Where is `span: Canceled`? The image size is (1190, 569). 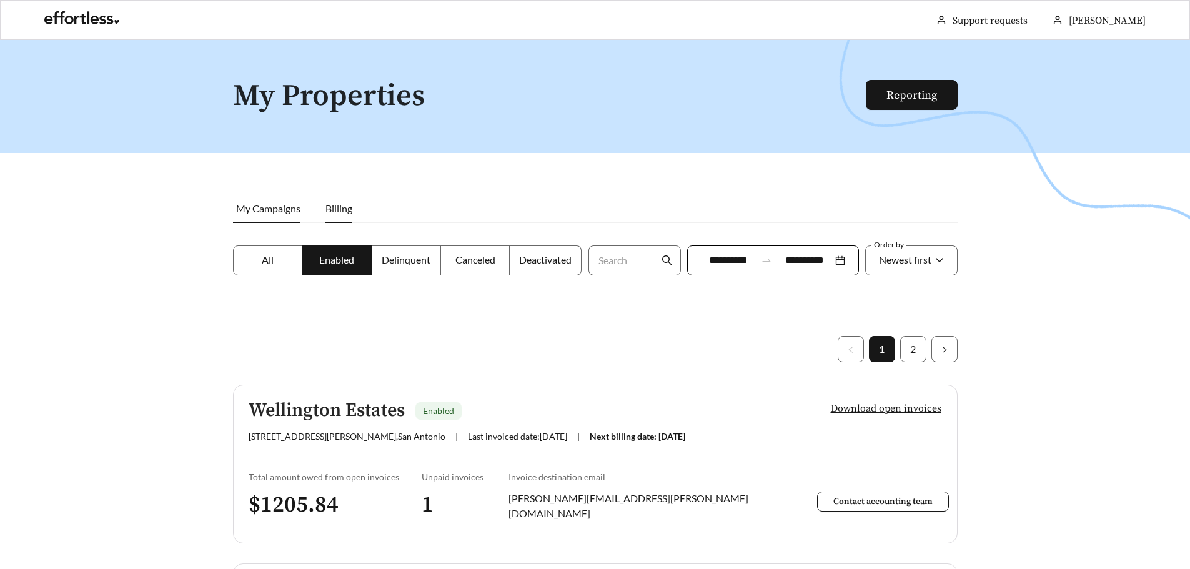
span: Canceled is located at coordinates (475, 259).